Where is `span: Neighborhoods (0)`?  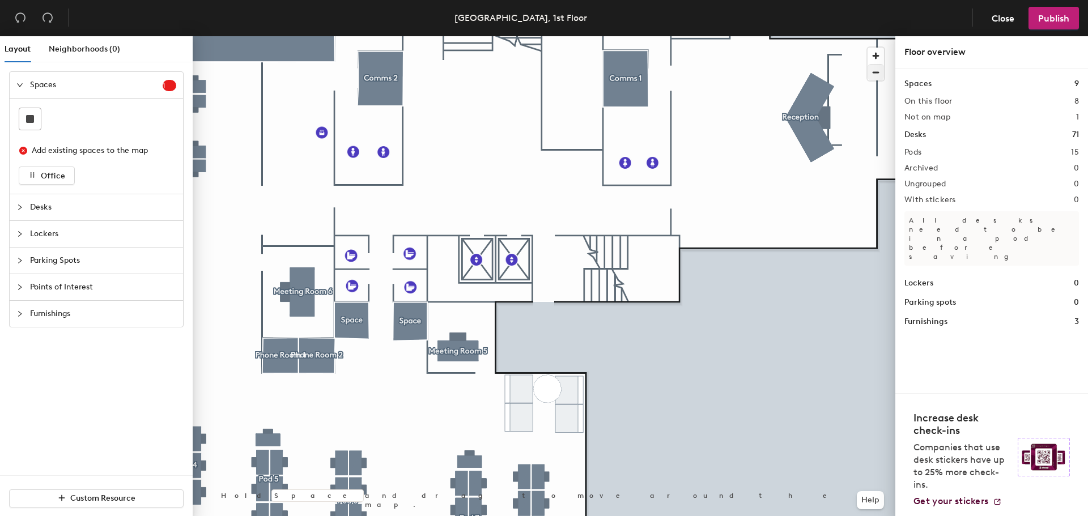
span: Neighborhoods (0) is located at coordinates (84, 49).